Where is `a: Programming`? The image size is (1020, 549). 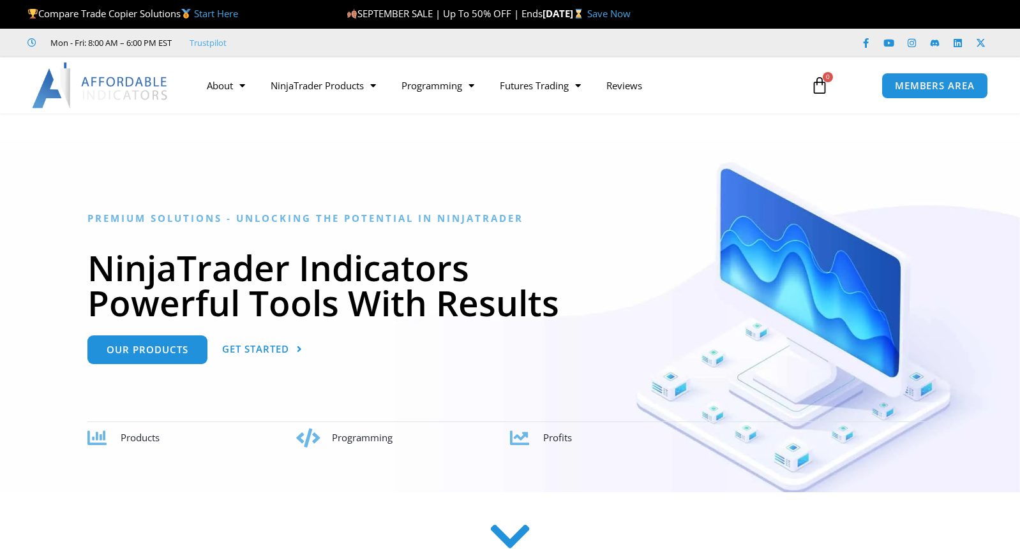 a: Programming is located at coordinates (438, 86).